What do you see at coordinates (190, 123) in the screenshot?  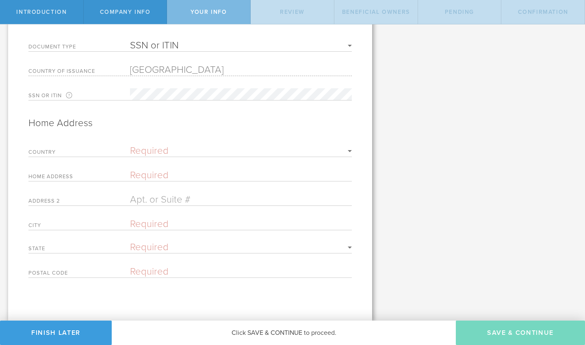 I see `h2: Home Address` at bounding box center [190, 123].